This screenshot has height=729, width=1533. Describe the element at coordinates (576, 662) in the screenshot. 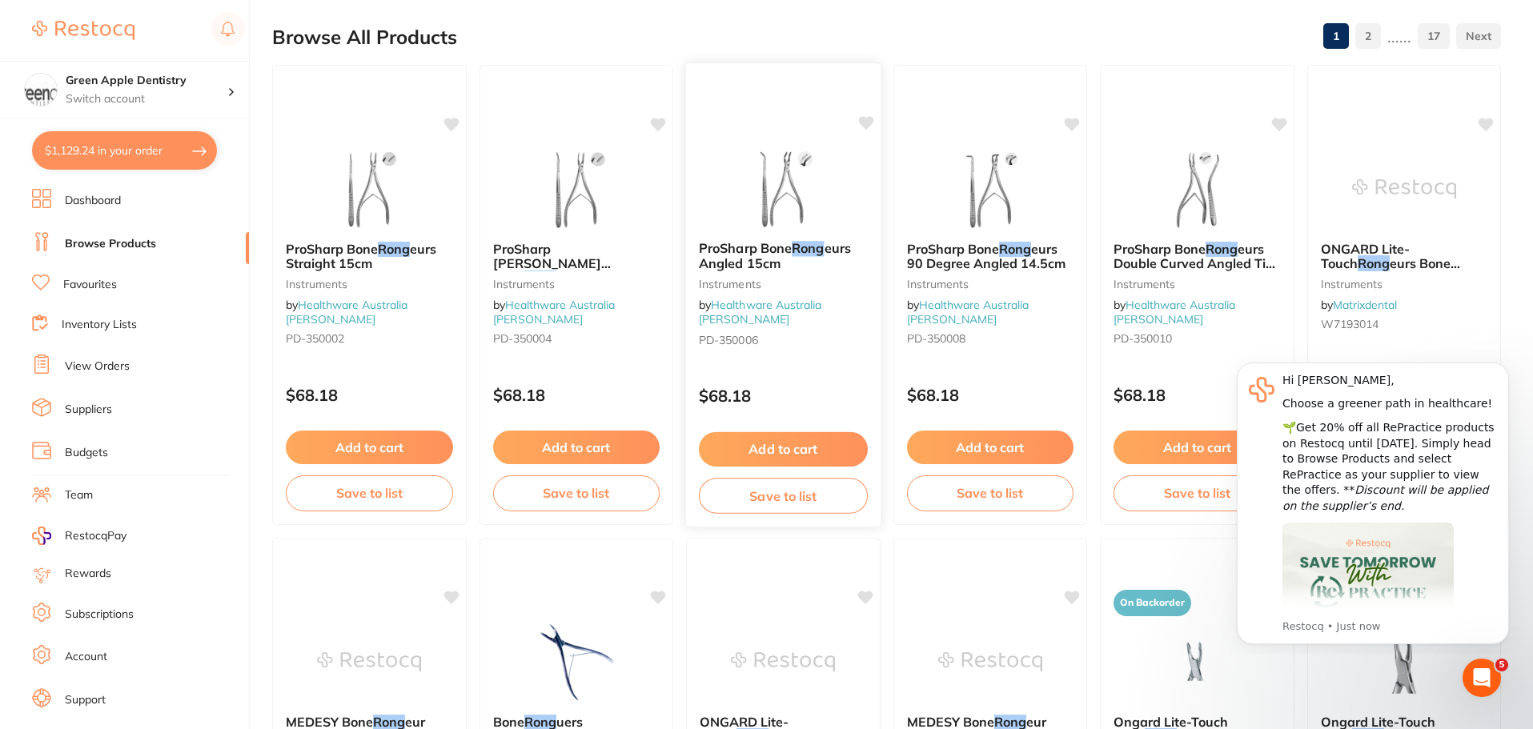

I see `img: Bone Ronguers` at that location.